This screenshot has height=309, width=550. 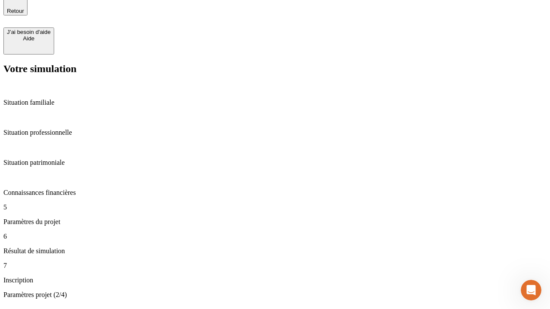 What do you see at coordinates (29, 38) in the screenshot?
I see `div: Aide` at bounding box center [29, 38].